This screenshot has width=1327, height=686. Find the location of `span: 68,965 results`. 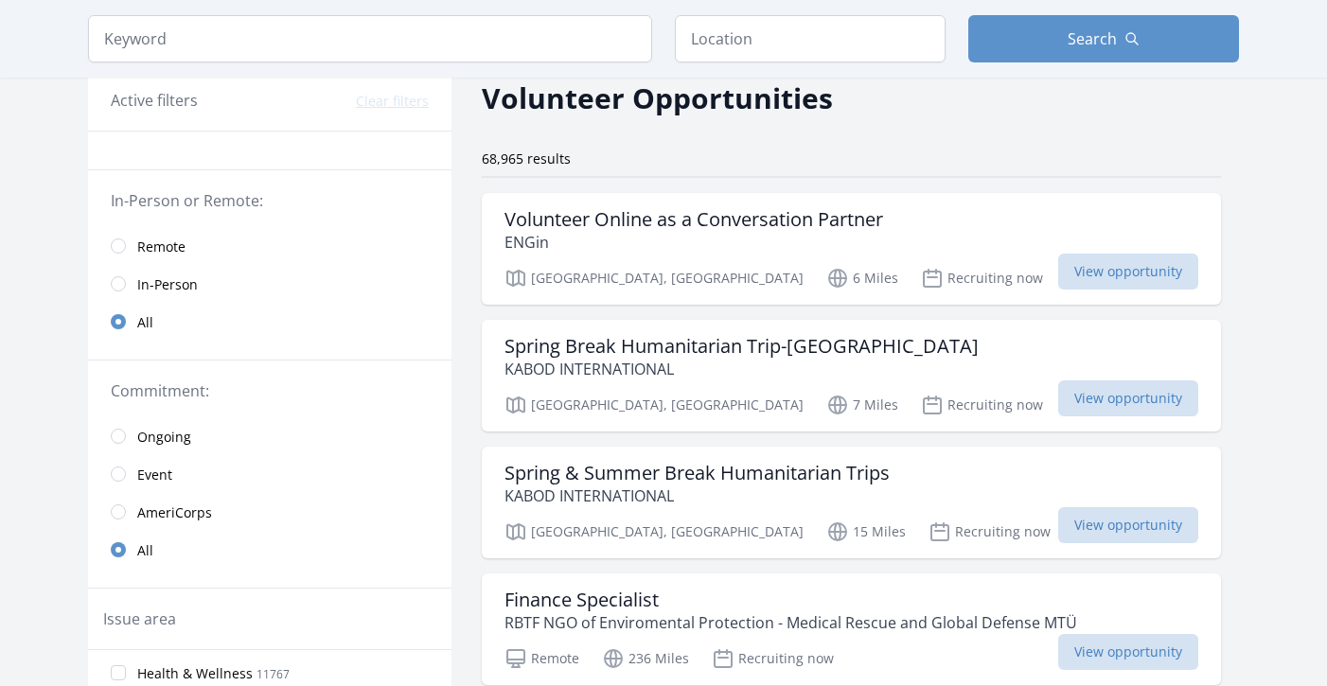

span: 68,965 results is located at coordinates (526, 158).